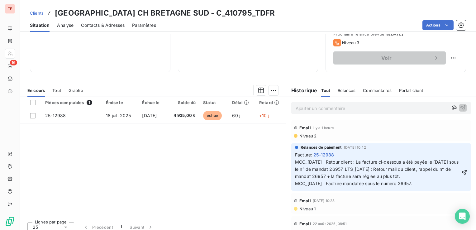  What do you see at coordinates (10, 221) in the screenshot?
I see `img: Logo LeanPay` at bounding box center [10, 221].